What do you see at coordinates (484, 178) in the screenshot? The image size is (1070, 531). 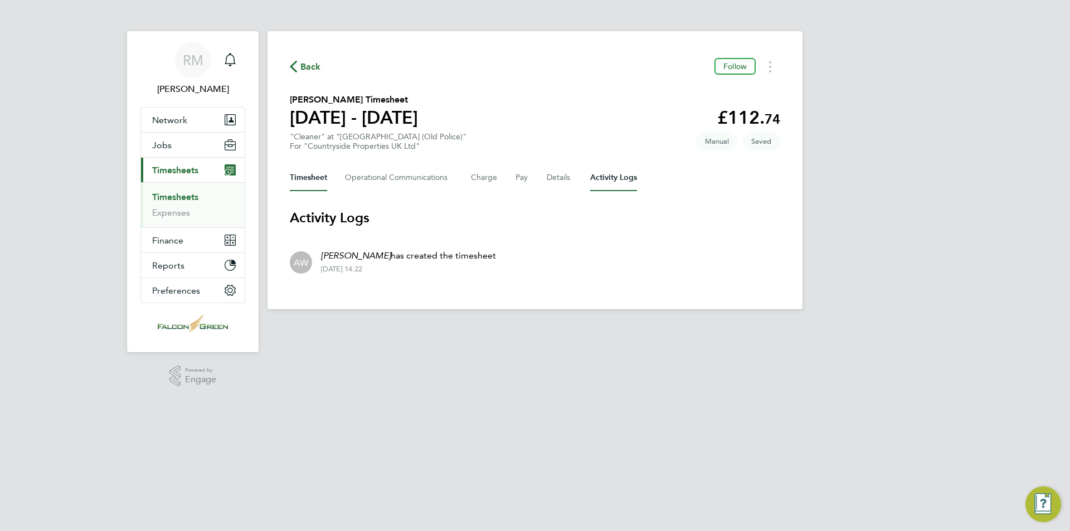 I see `button: Charge` at bounding box center [484, 178].